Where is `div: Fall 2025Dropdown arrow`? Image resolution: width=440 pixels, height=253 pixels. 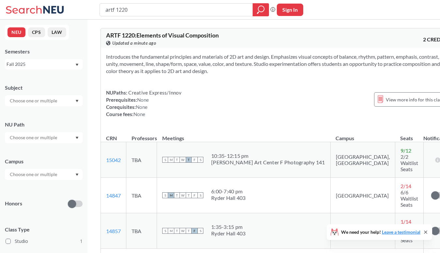
div: Fall 2025Dropdown arrow is located at coordinates (44, 64).